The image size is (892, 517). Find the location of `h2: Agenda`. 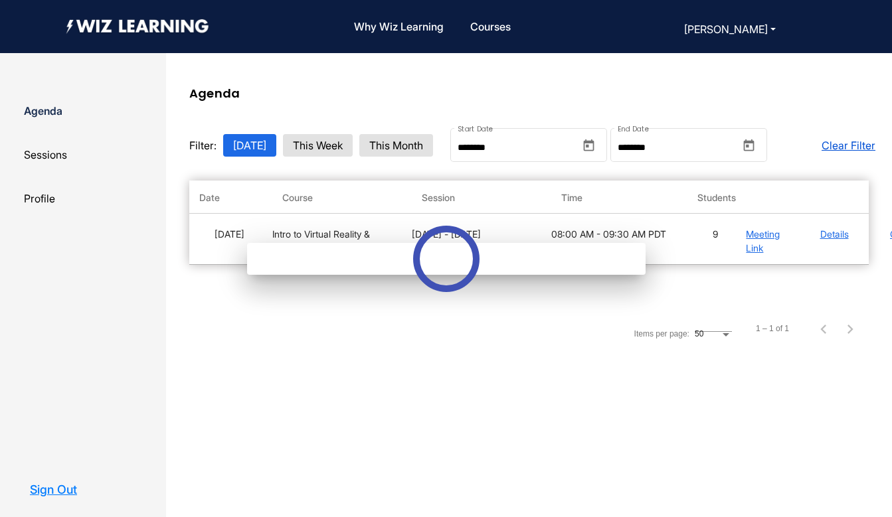

h2: Agenda is located at coordinates (215, 97).